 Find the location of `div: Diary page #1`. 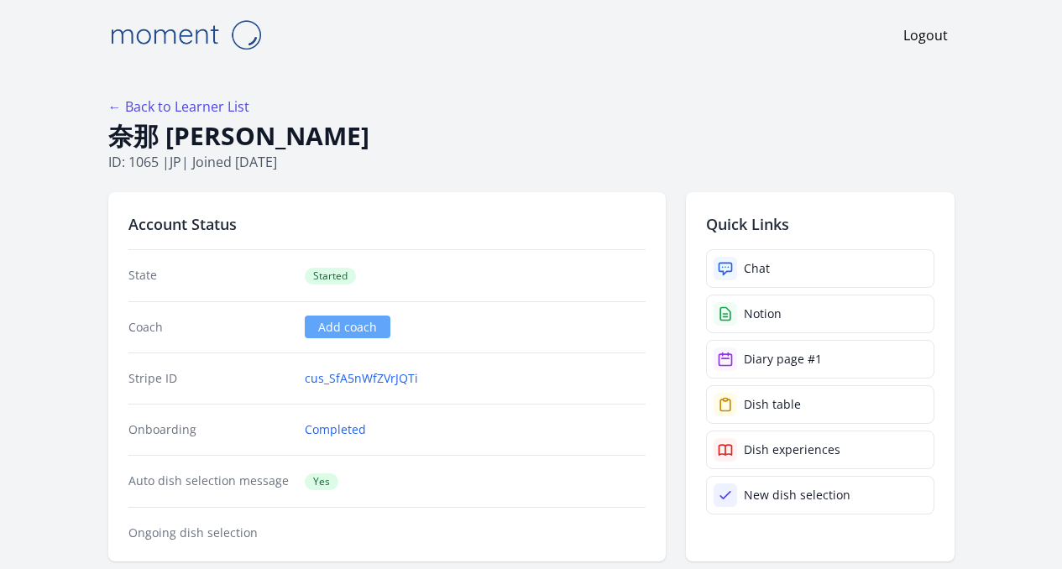

div: Diary page #1 is located at coordinates (783, 359).